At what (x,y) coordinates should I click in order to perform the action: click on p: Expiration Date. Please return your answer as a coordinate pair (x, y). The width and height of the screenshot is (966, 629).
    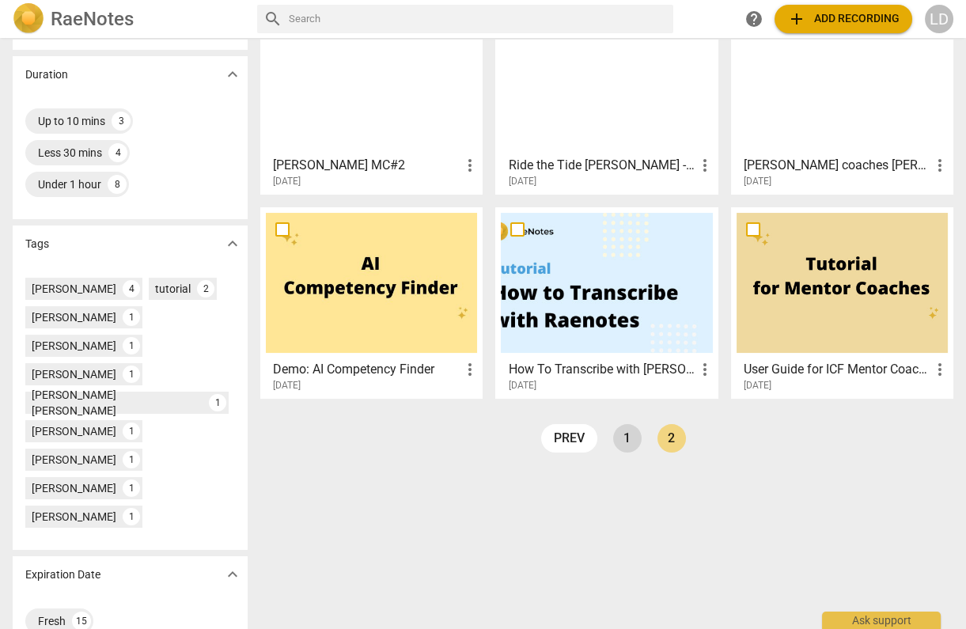
    Looking at the image, I should click on (62, 574).